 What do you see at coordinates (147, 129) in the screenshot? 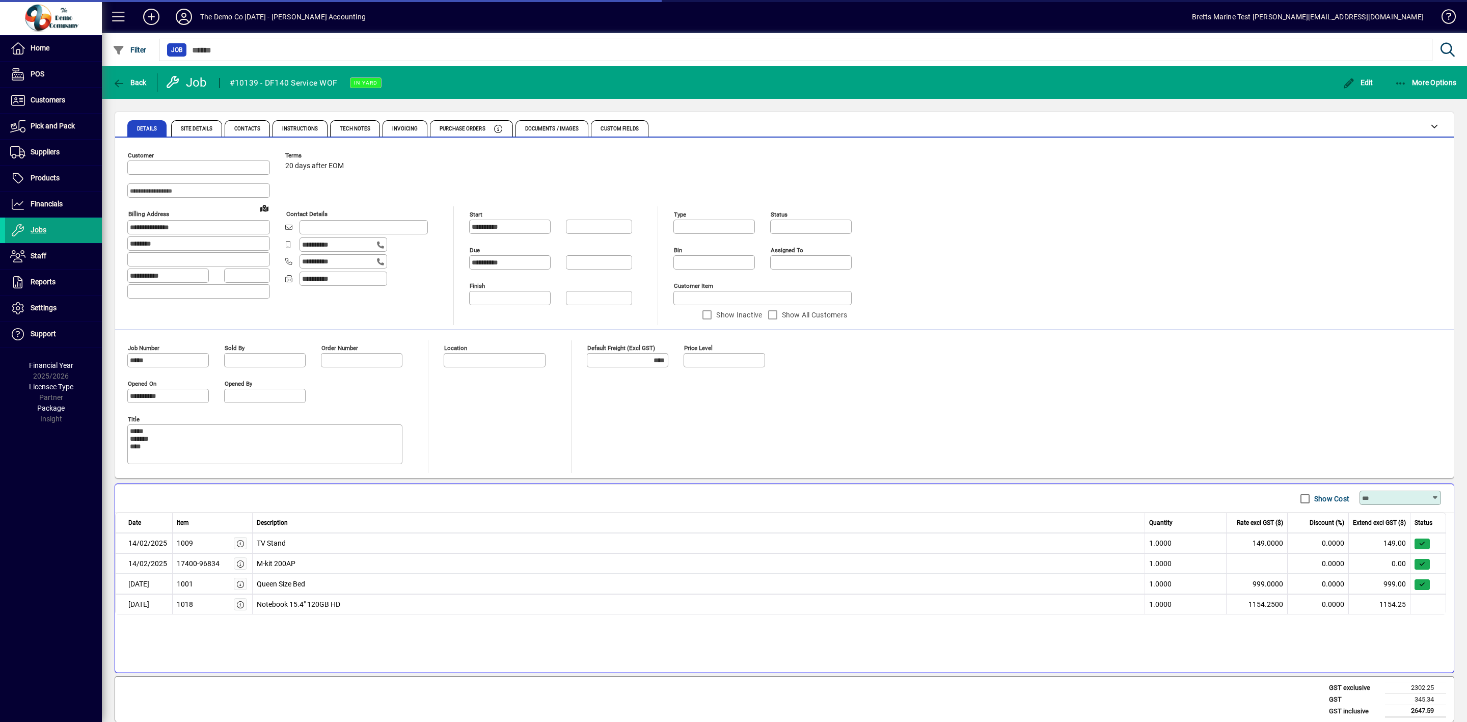
I see `span: Details` at bounding box center [147, 129].